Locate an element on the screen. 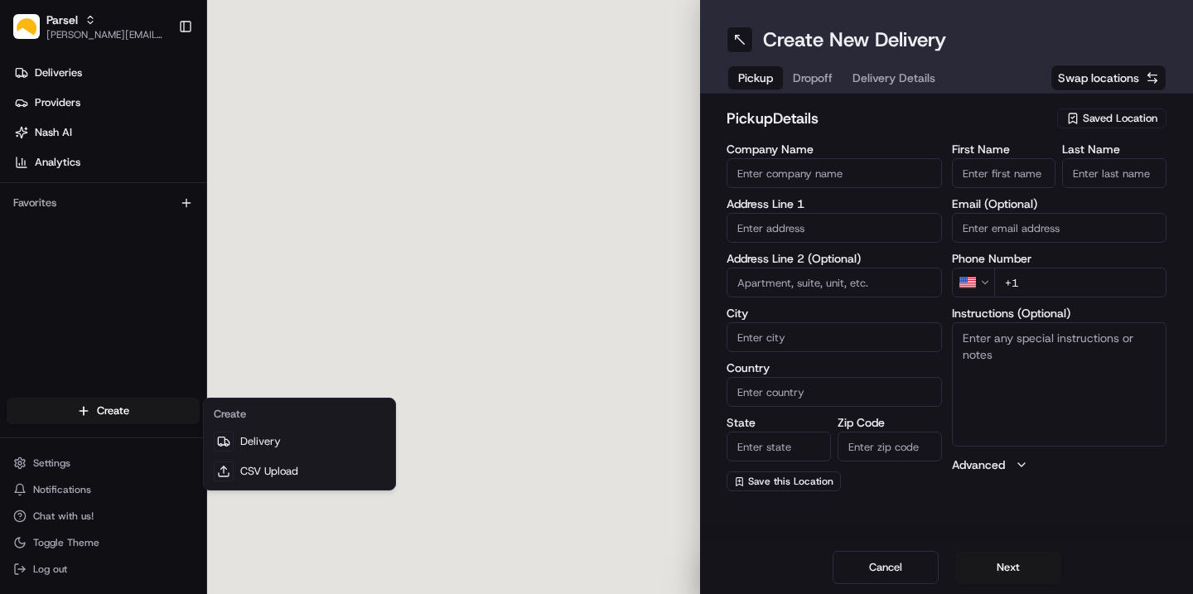  div: Start new chat is located at coordinates (173, 167).